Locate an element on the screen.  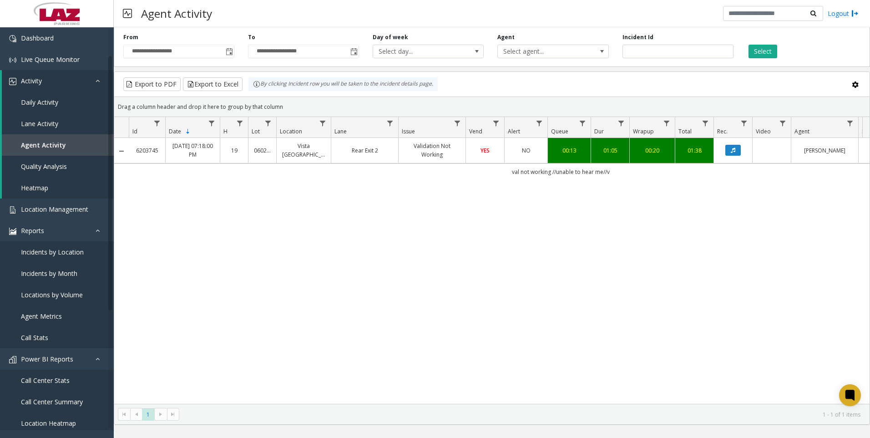
span: Total is located at coordinates (685, 131).